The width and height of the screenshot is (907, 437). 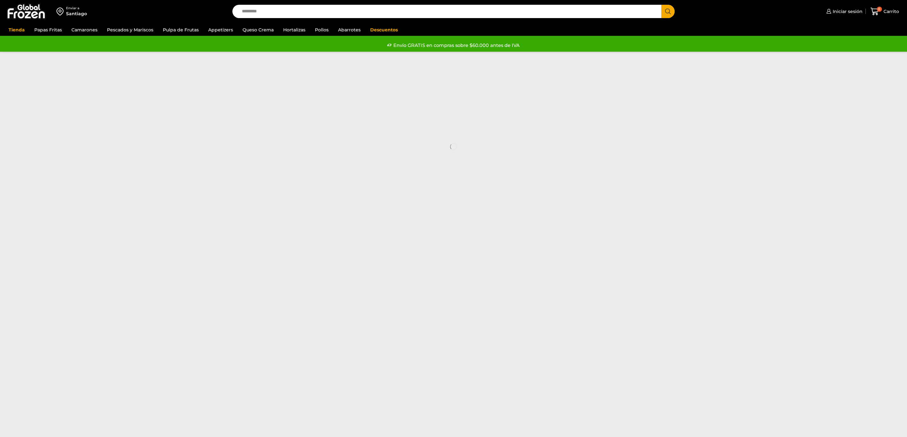 What do you see at coordinates (130, 30) in the screenshot?
I see `a: Pescados y Mariscos` at bounding box center [130, 30].